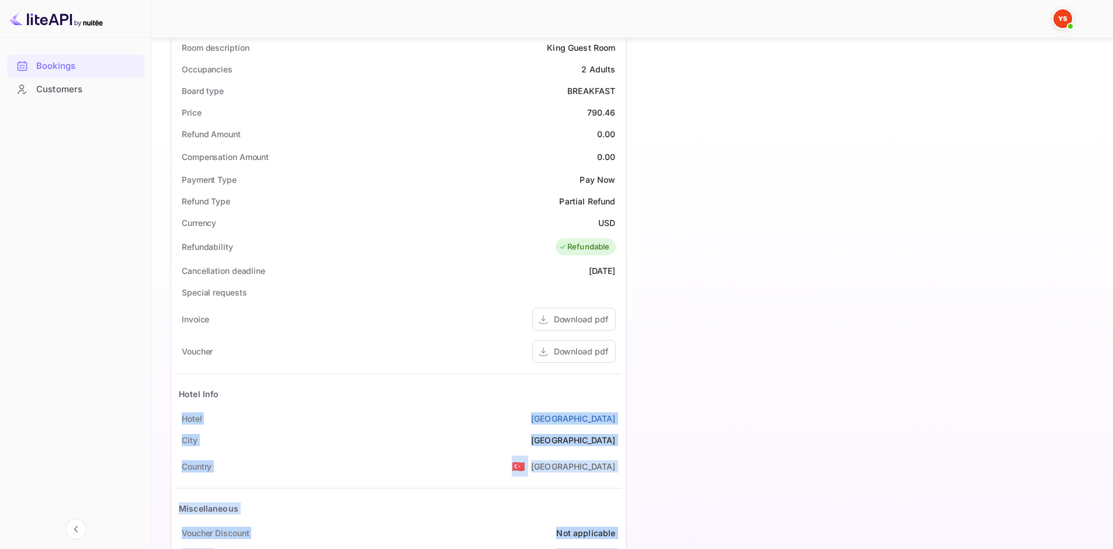  I want to click on div: USD, so click(607, 223).